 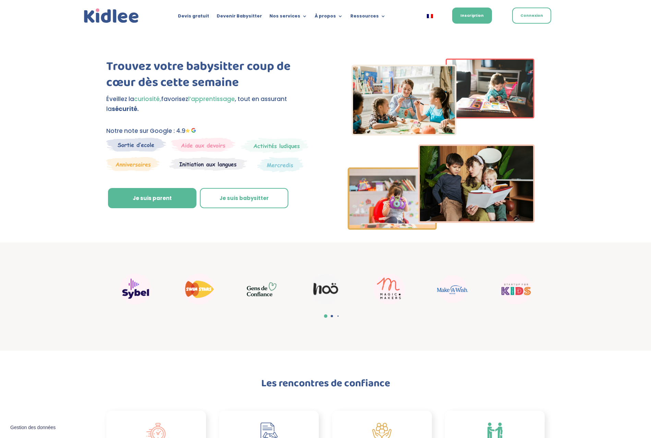 I want to click on strong: sécurité., so click(x=125, y=109).